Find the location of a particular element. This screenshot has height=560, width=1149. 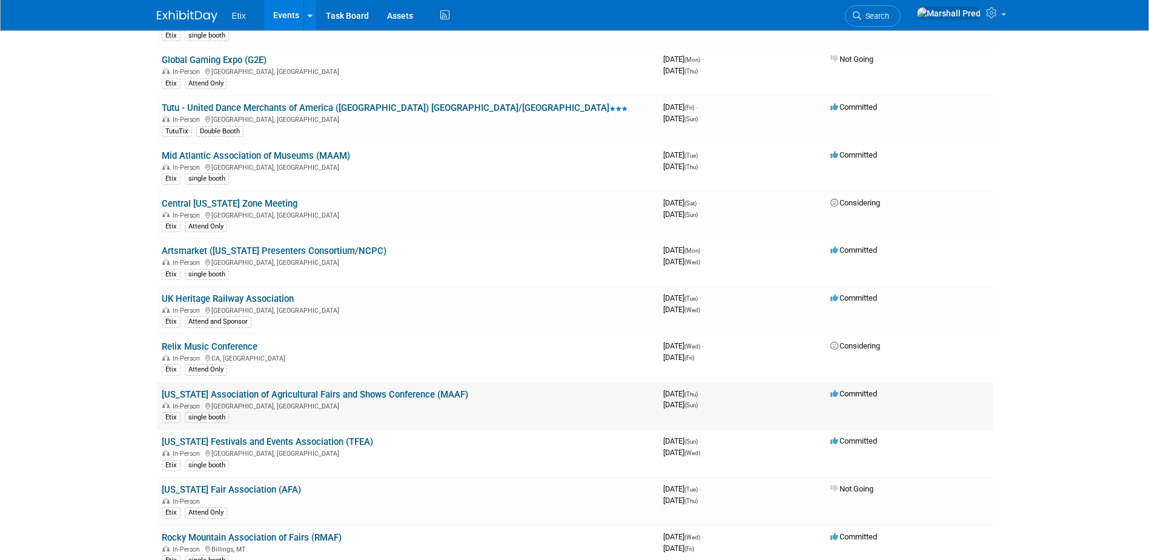

span: (Mon) is located at coordinates (692, 59).